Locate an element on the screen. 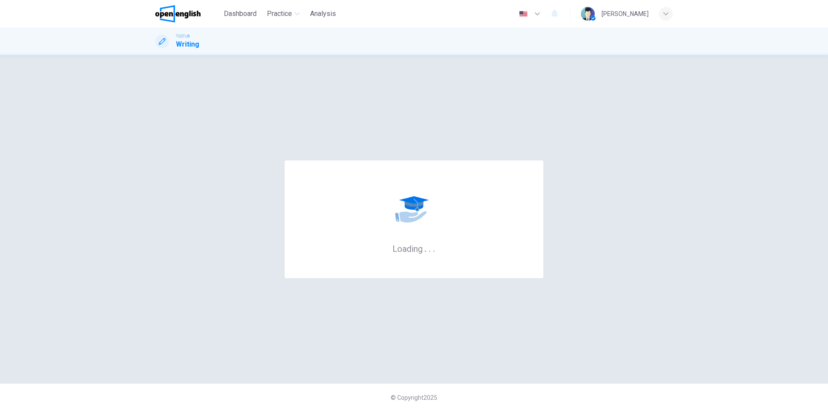  h1: Writing is located at coordinates (188, 44).